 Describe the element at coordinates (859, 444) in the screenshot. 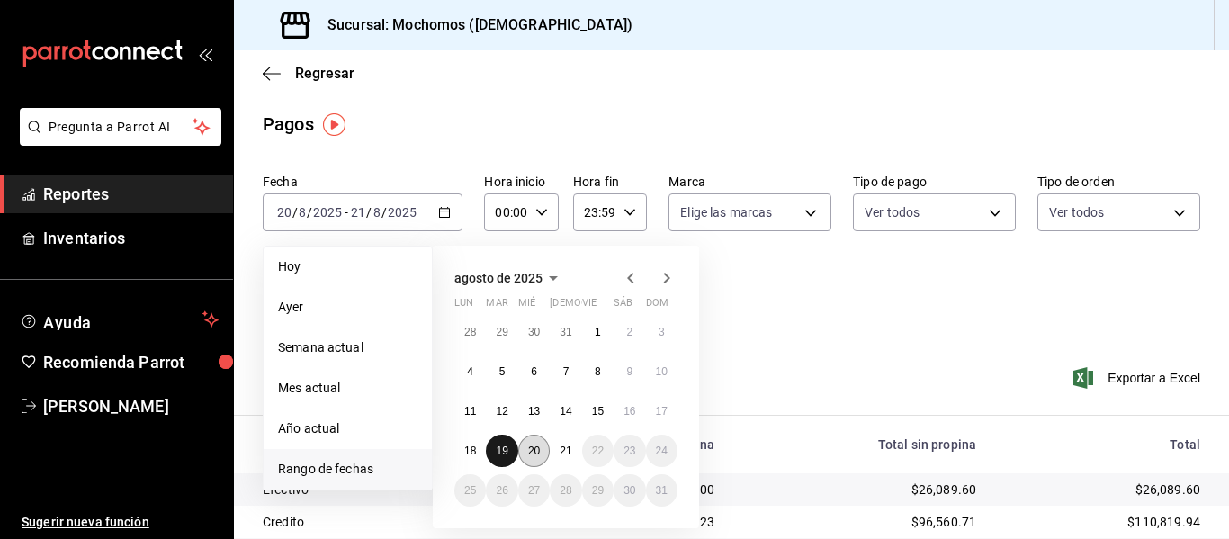

I see `div: Total sin propina` at that location.